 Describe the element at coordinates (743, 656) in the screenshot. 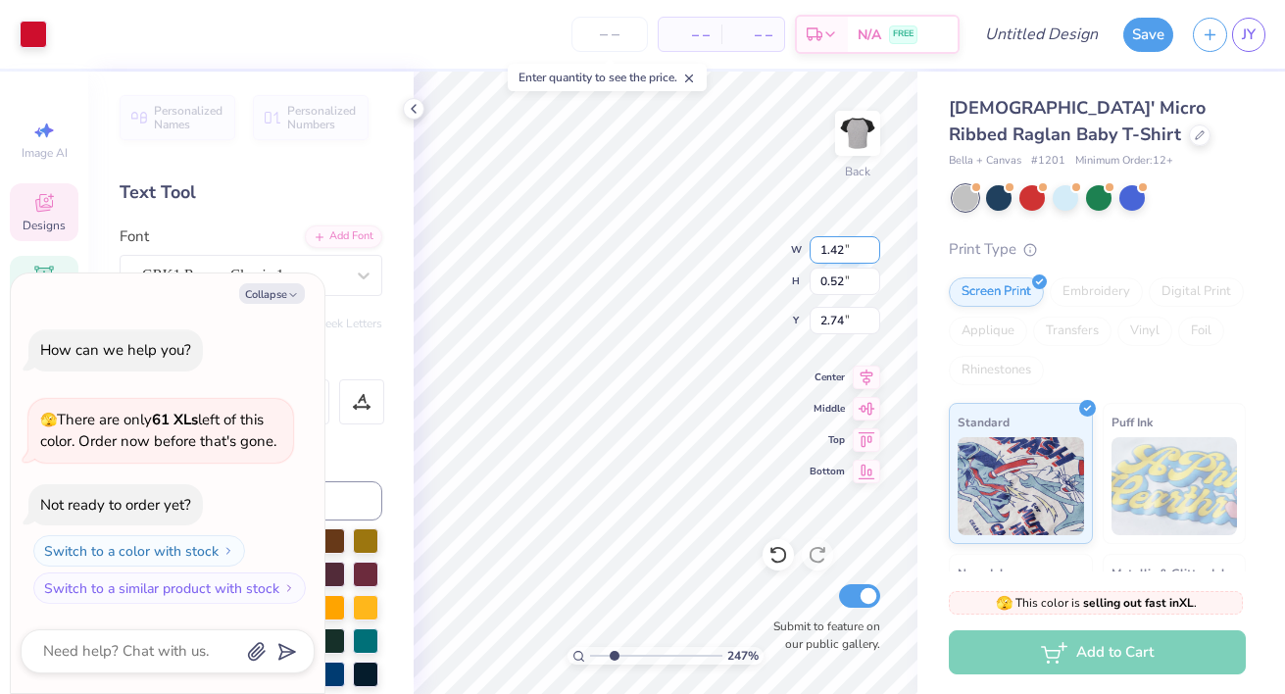

I see `span: 247 %` at that location.